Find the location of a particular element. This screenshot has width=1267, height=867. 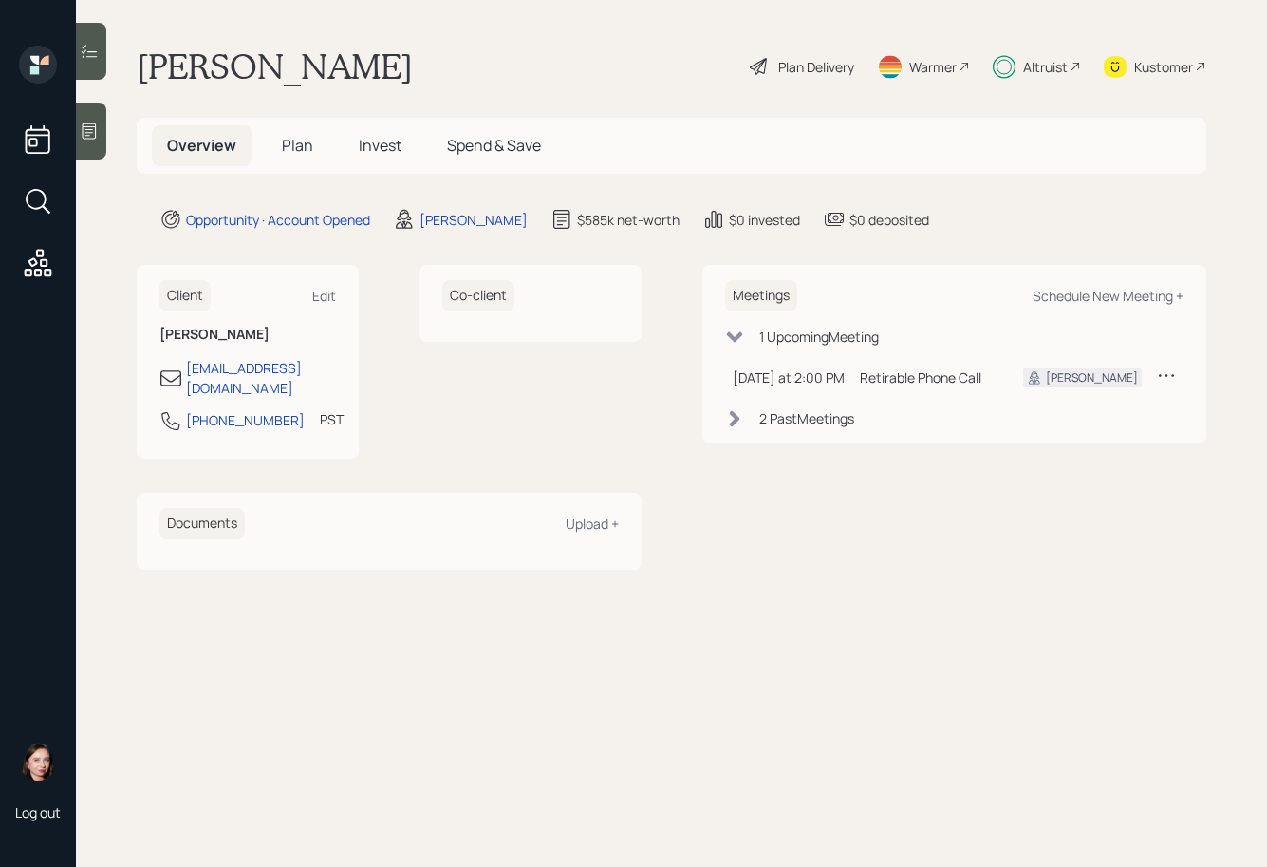

div: PST is located at coordinates (331, 419).